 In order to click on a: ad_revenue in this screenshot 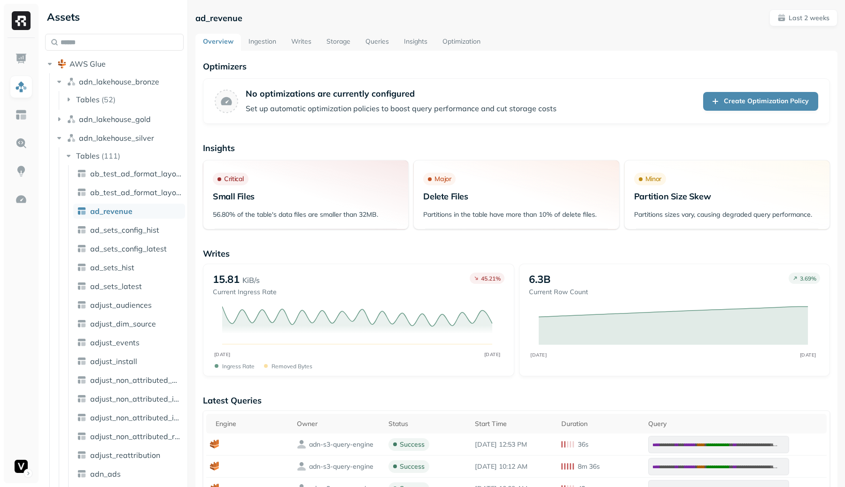, I will do `click(129, 211)`.